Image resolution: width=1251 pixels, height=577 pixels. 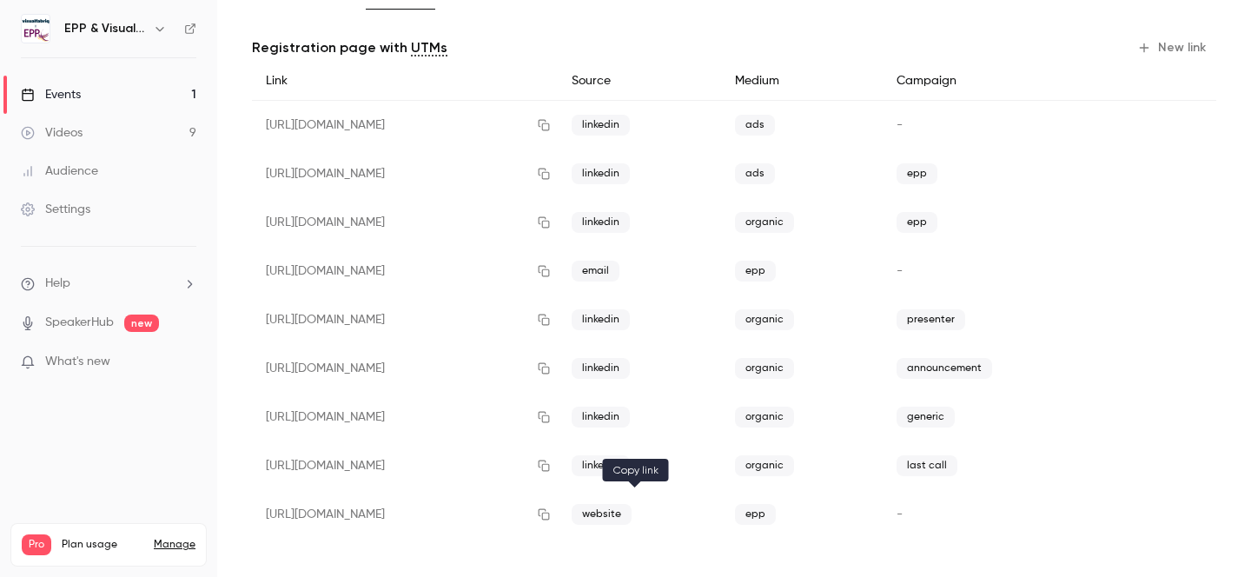 I want to click on img: EPP & Visualfabriq, so click(x=36, y=29).